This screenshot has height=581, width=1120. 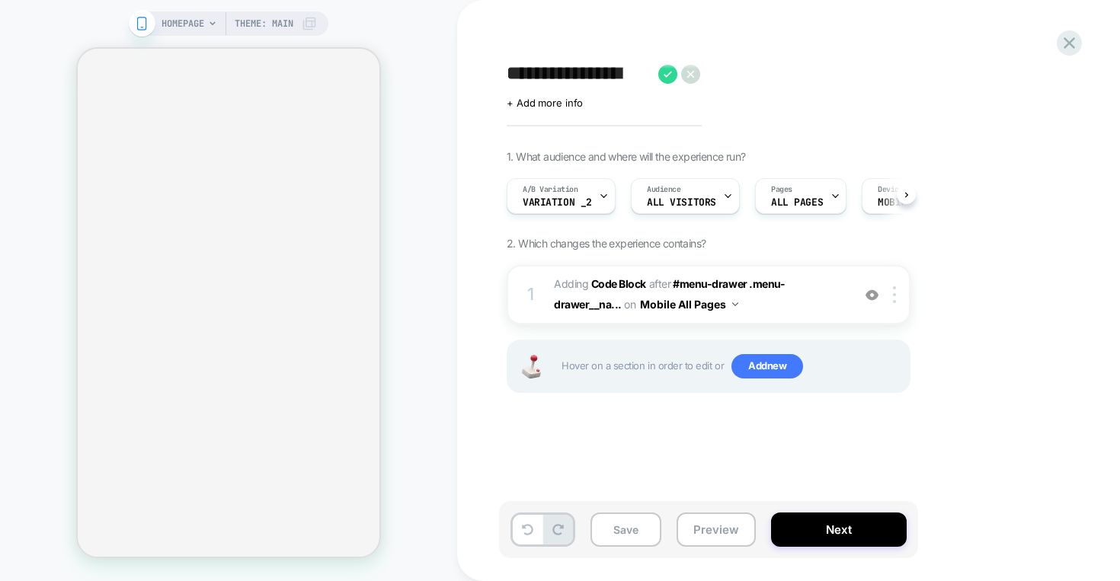 I want to click on b: Code Block, so click(x=619, y=283).